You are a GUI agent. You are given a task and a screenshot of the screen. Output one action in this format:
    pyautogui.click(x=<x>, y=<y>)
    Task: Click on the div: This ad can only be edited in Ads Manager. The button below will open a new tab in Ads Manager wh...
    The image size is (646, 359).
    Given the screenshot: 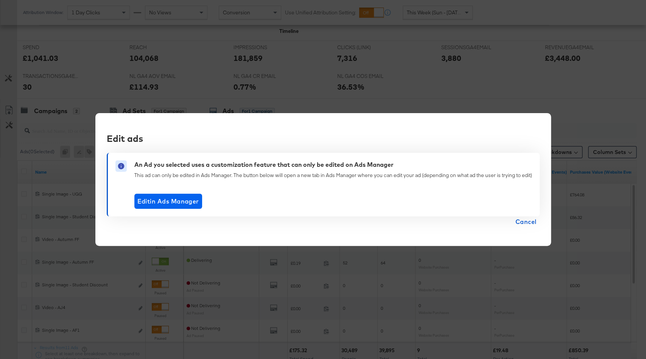 What is the action you would take?
    pyautogui.click(x=333, y=175)
    